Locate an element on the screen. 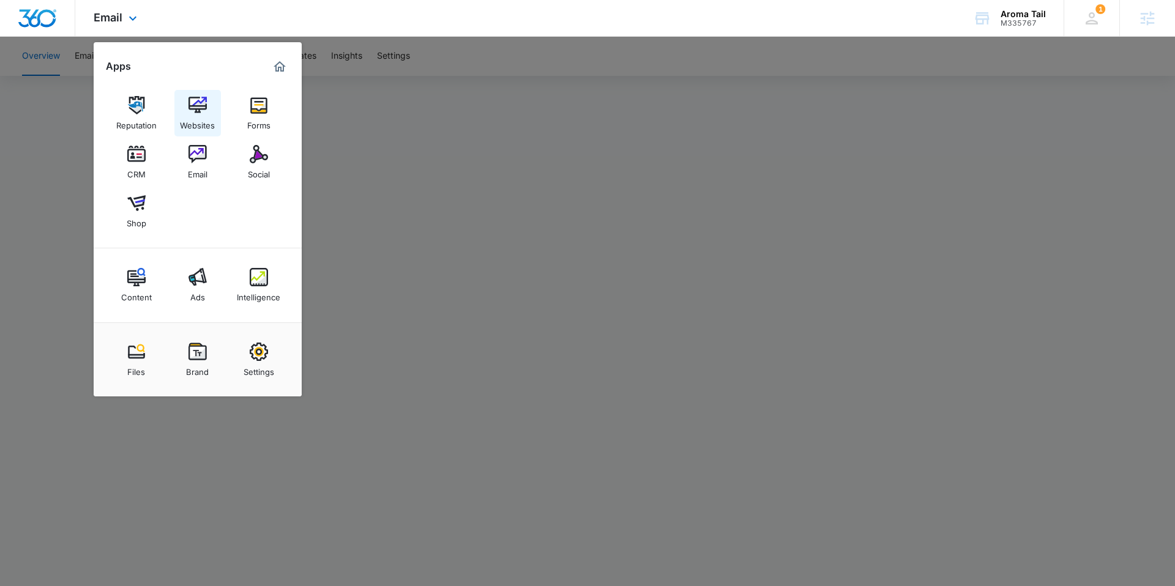  div: Content is located at coordinates (137, 294).